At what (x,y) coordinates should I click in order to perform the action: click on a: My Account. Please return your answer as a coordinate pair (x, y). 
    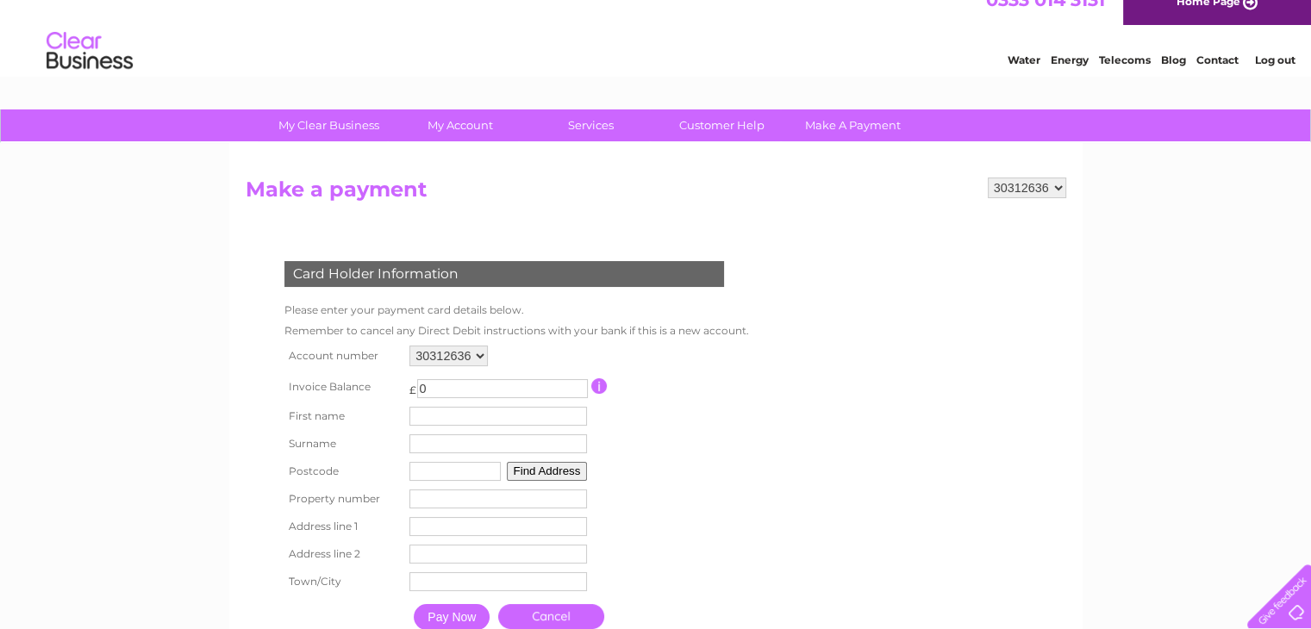
    Looking at the image, I should click on (459, 125).